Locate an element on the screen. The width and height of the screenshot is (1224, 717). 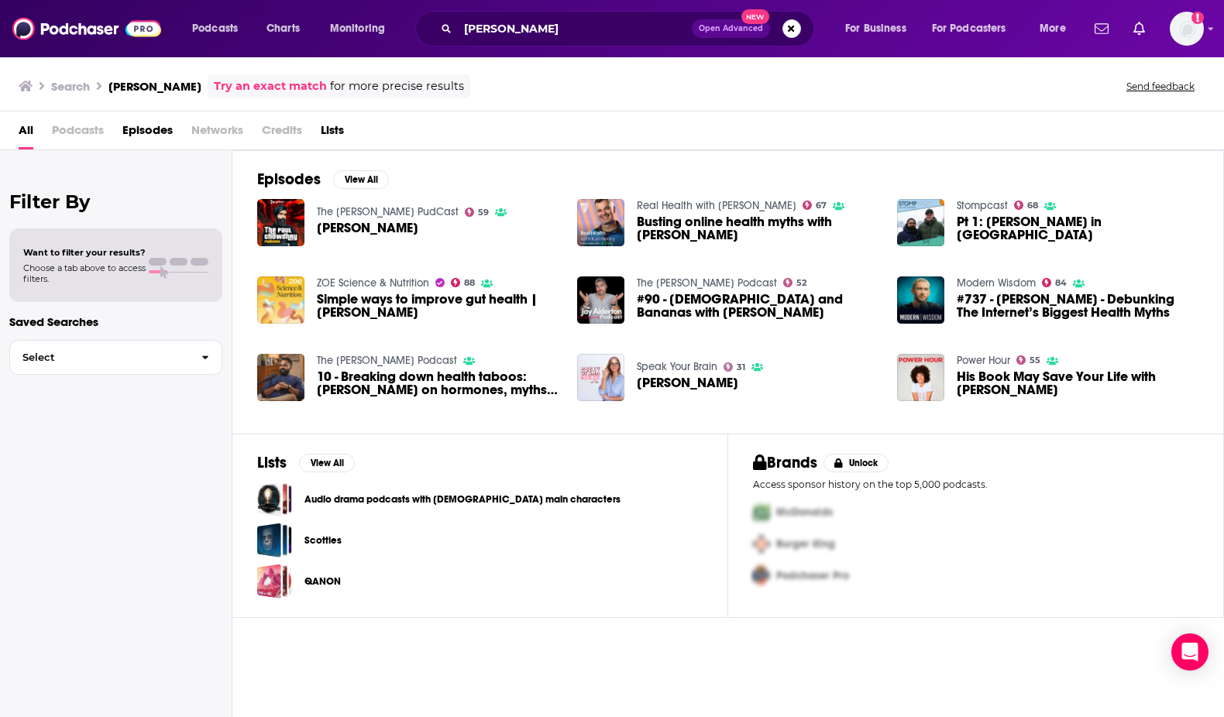
a: Charts is located at coordinates (283, 29).